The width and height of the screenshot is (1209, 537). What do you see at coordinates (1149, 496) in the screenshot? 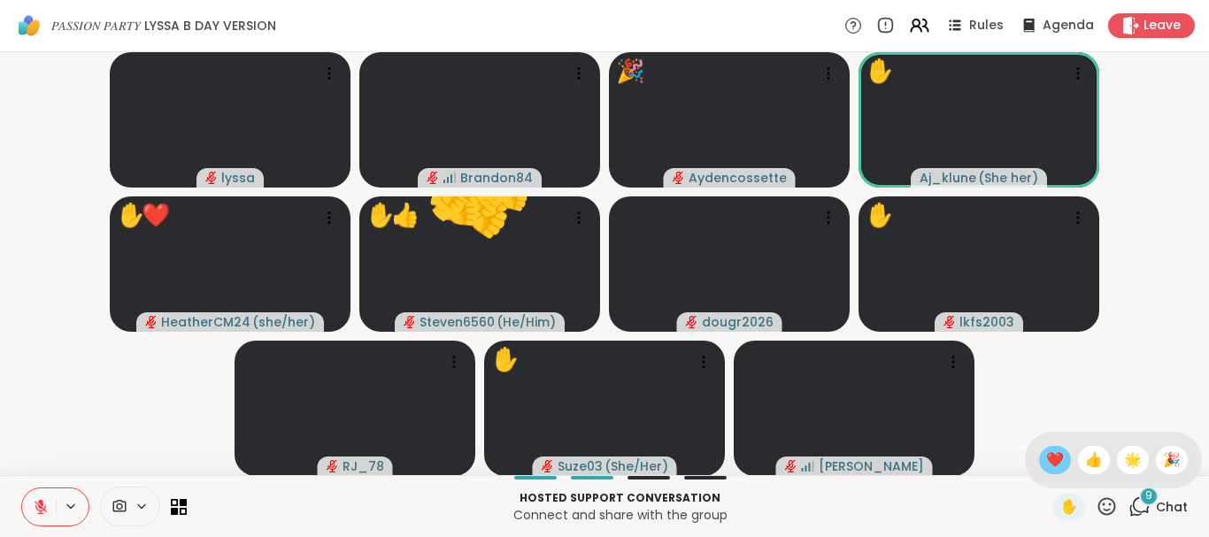
I see `span: 9` at bounding box center [1149, 496].